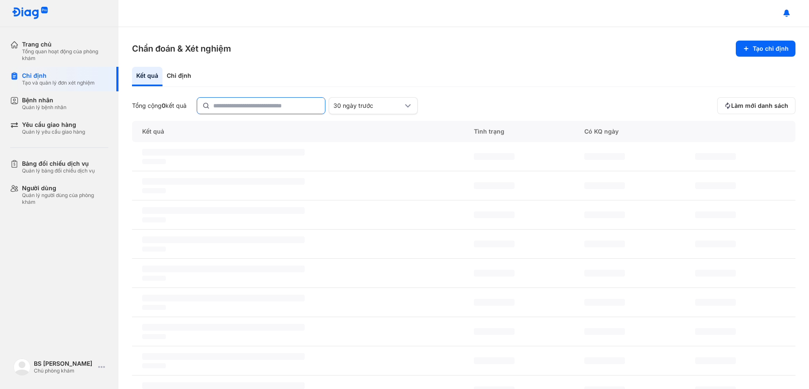 The image size is (809, 389). Describe the element at coordinates (58, 171) in the screenshot. I see `div: Quản lý bảng đối chiếu dịch vụ` at that location.